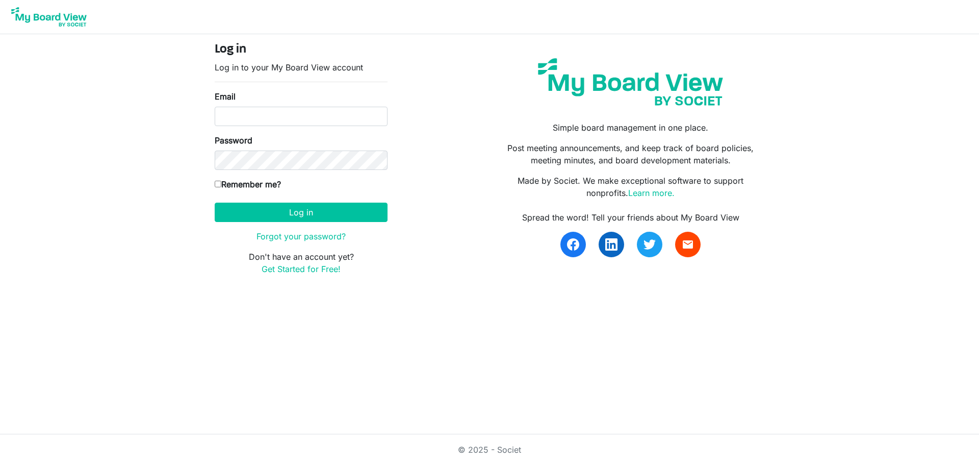 The width and height of the screenshot is (979, 465). Describe the element at coordinates (631, 127) in the screenshot. I see `p: Simple board management in one place.` at that location.